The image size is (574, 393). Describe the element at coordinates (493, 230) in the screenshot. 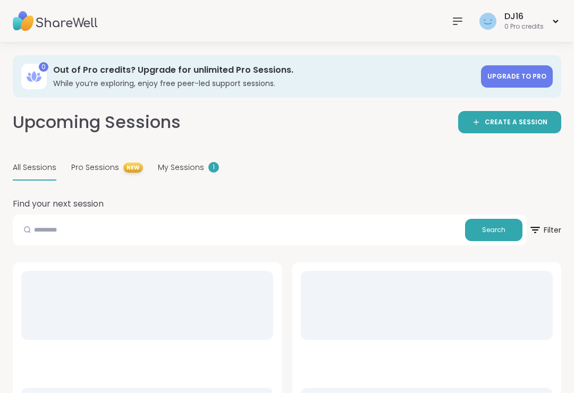

I see `button: Search` at that location.